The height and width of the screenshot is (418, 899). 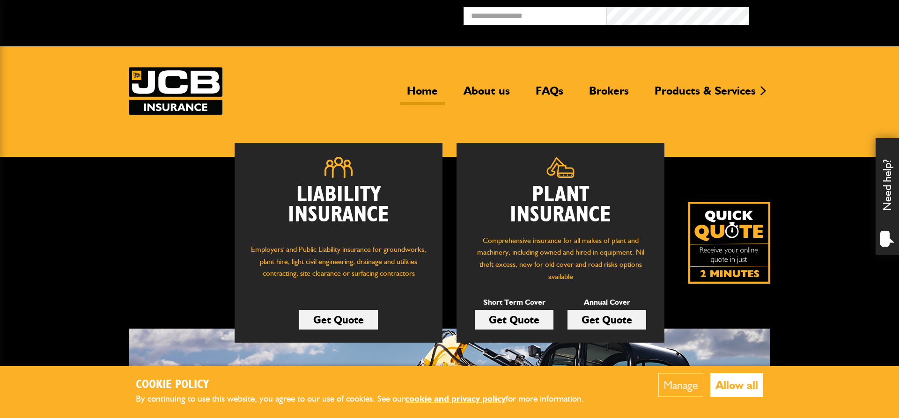 What do you see at coordinates (609, 95) in the screenshot?
I see `a: Brokers` at bounding box center [609, 95].